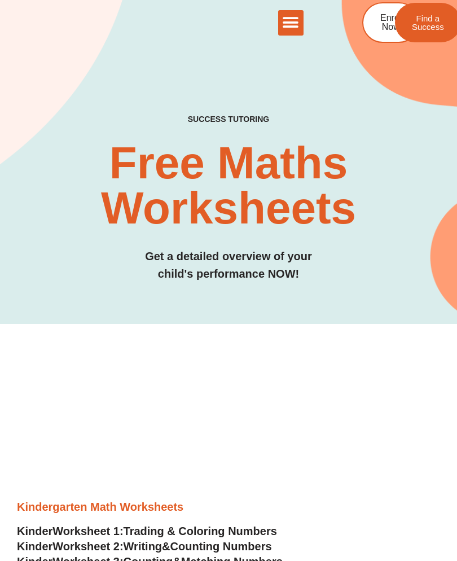 This screenshot has height=561, width=457. What do you see at coordinates (147, 531) in the screenshot?
I see `a: KinderWorksheet 1:Trading & Coloring Numbers` at bounding box center [147, 531].